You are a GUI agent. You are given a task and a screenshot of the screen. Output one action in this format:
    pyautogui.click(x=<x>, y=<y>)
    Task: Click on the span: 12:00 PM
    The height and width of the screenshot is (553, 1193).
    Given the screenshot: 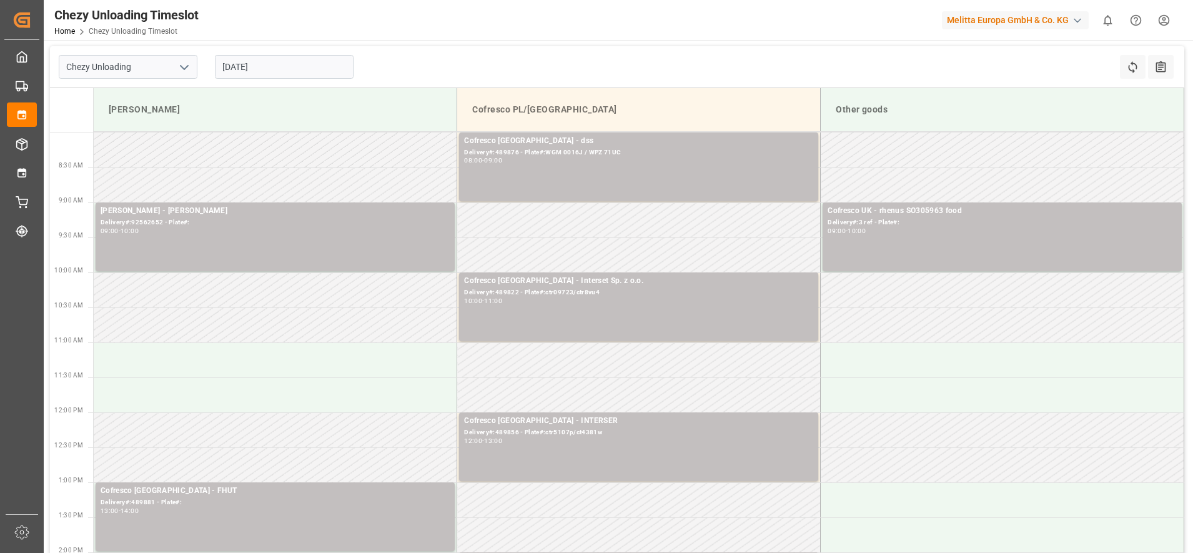 What is the action you would take?
    pyautogui.click(x=69, y=410)
    